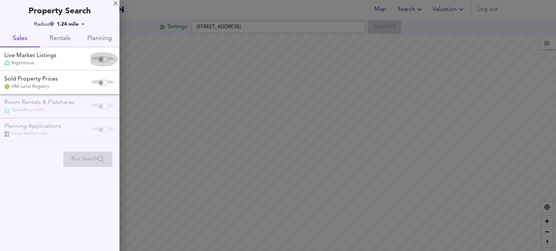 The width and height of the screenshot is (556, 251). I want to click on img: Land Registry, so click(7, 87).